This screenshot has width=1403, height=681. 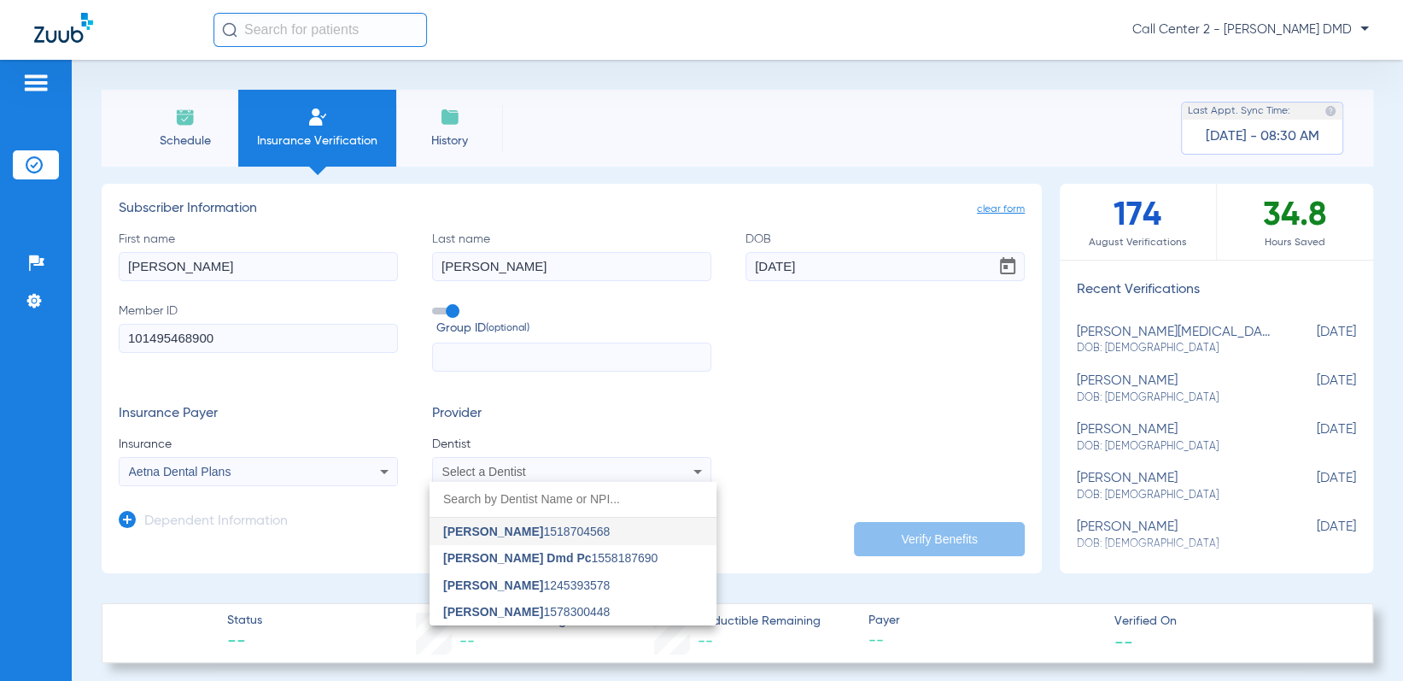 I want to click on span: 1558187690, so click(x=550, y=558).